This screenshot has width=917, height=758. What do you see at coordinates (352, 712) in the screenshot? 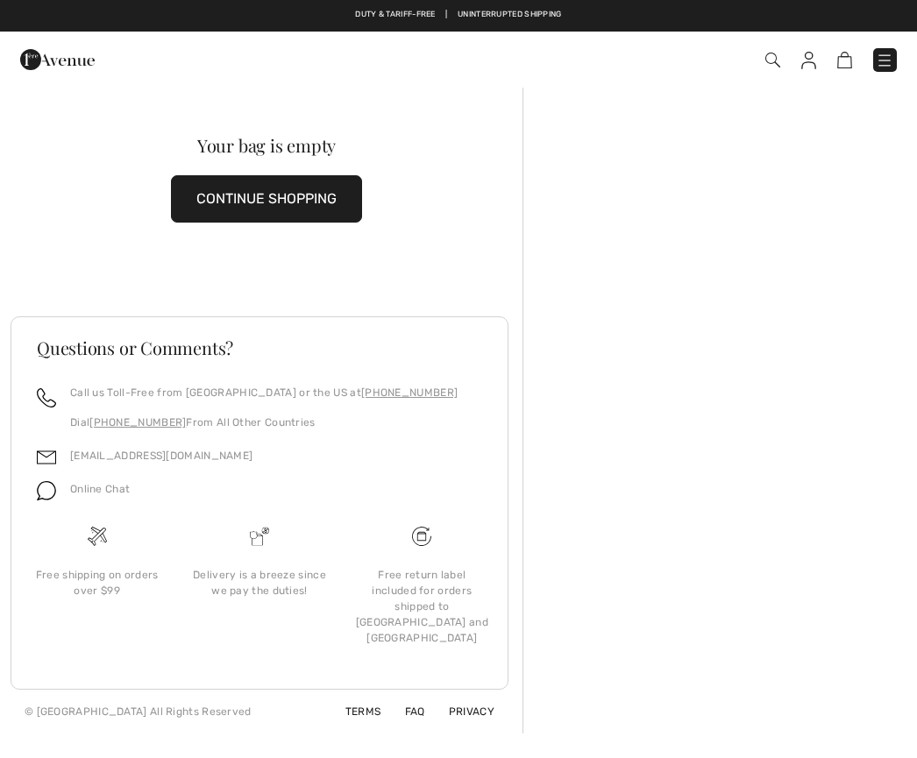
I see `a: Terms` at bounding box center [352, 712].